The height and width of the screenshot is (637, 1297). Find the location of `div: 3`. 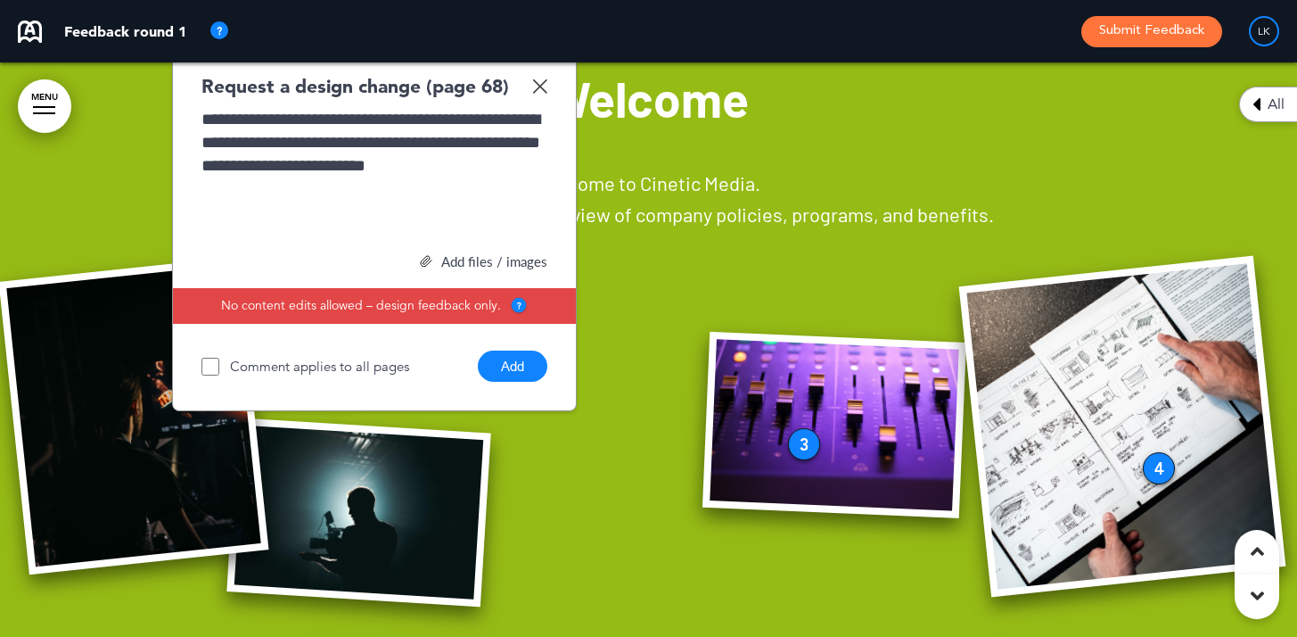

div: 3 is located at coordinates (804, 444).